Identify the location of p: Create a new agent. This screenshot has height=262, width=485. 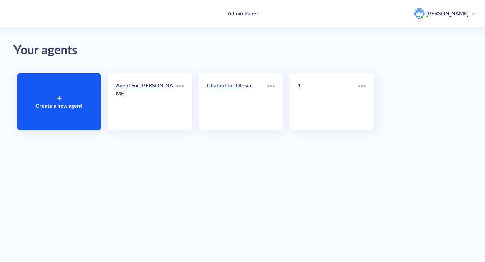
(59, 106).